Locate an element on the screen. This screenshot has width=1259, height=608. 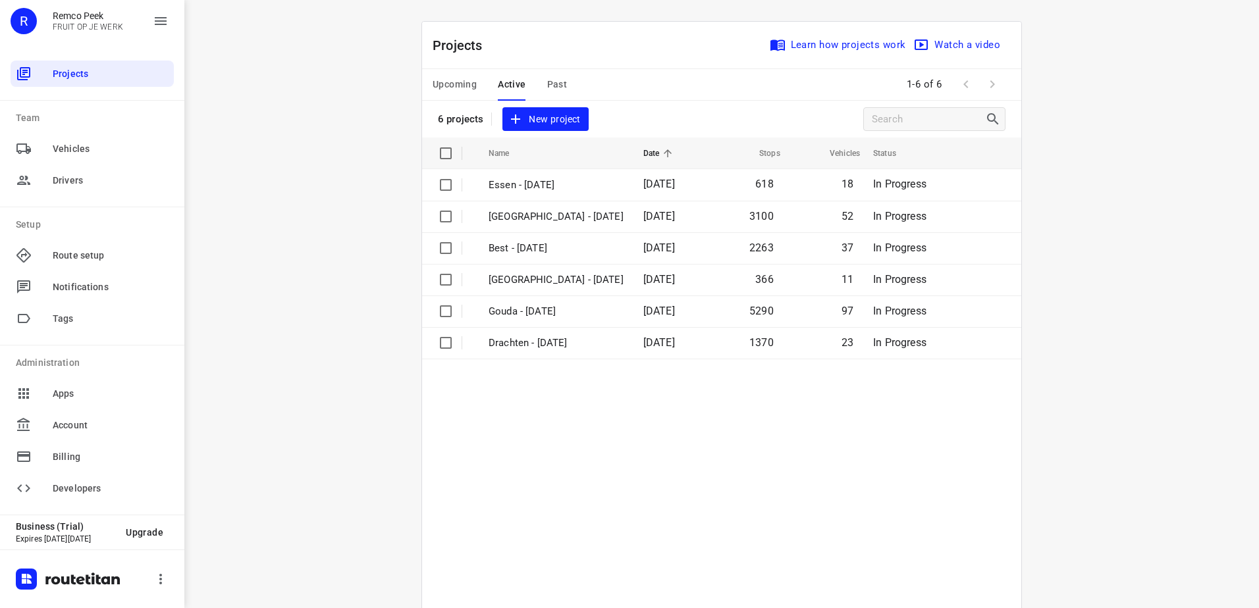
span: 37 is located at coordinates (847, 248).